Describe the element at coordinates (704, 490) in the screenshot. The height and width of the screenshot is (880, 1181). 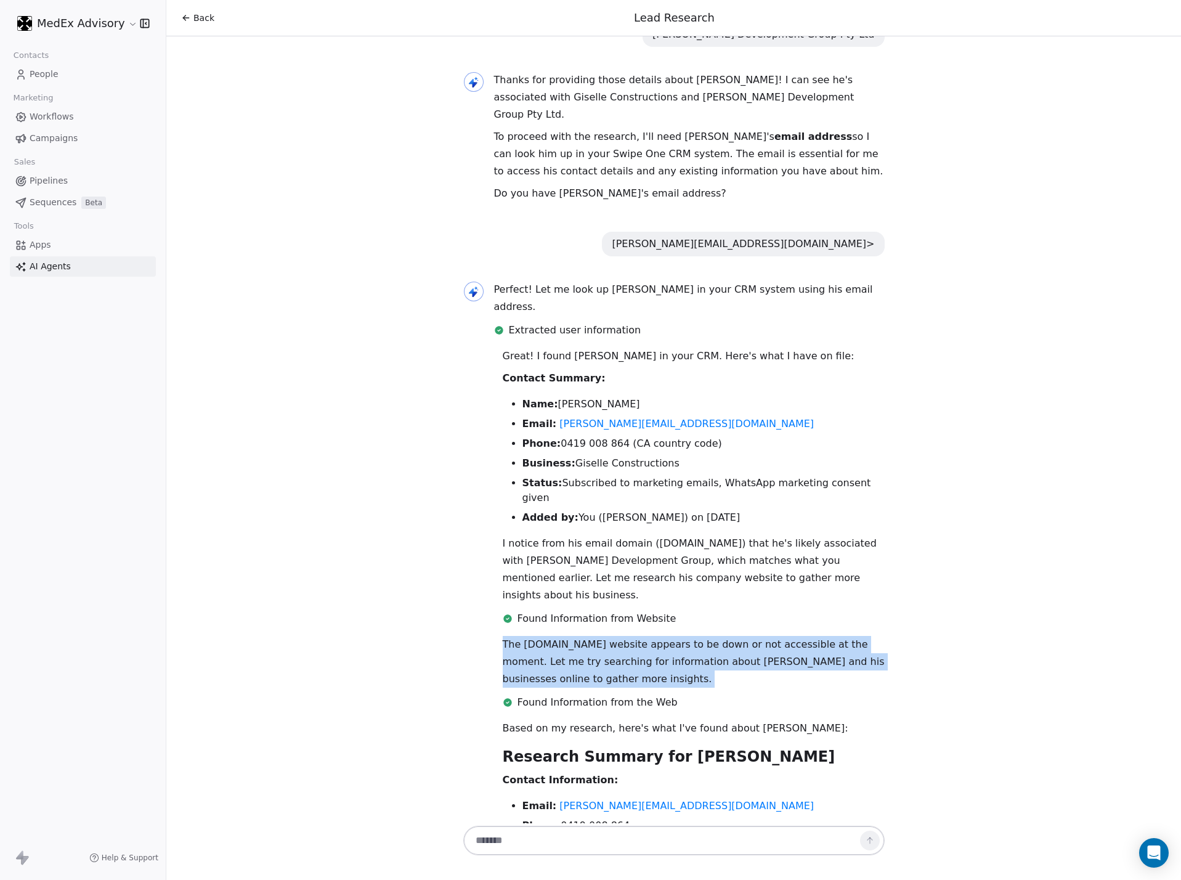
I see `li: Subscribed to marketing emails, WhatsApp marketing consent given` at that location.